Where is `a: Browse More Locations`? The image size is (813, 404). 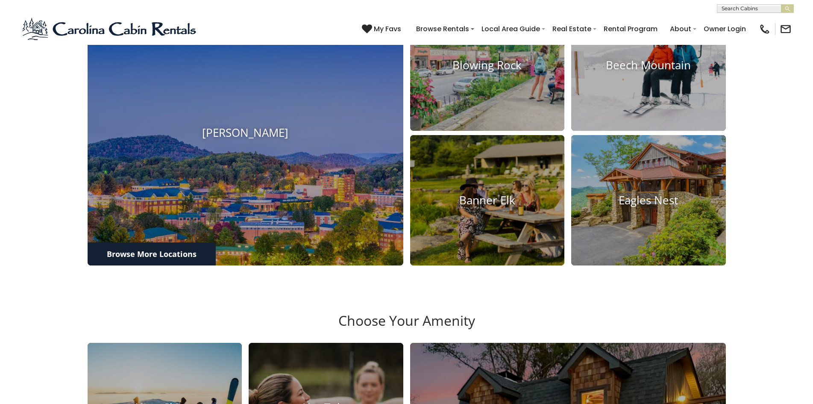
a: Browse More Locations is located at coordinates (152, 254).